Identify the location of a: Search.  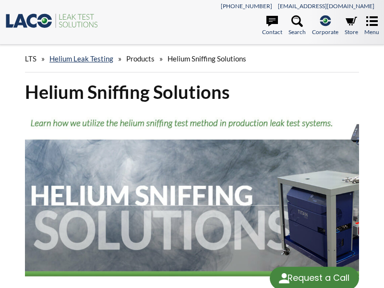
(297, 26).